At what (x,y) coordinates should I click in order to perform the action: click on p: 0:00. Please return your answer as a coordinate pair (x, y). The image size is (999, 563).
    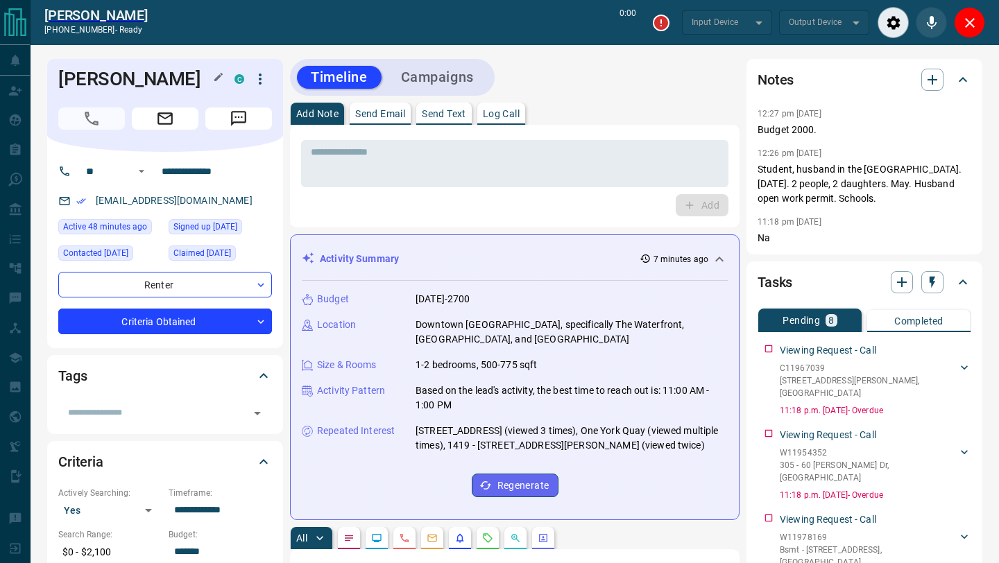
    Looking at the image, I should click on (628, 22).